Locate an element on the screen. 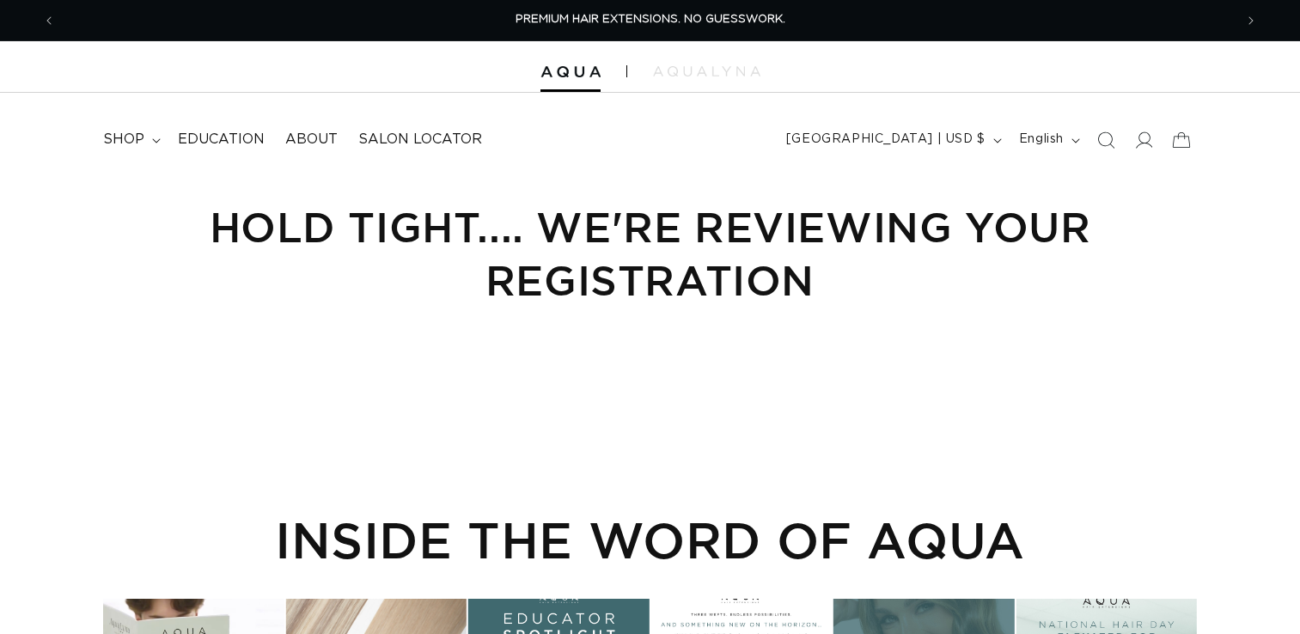 The image size is (1300, 634). span: Salon Locator is located at coordinates (420, 139).